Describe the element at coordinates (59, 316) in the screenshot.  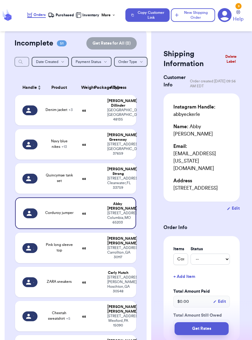
I see `span: Cheetah sweatshirt` at that location.